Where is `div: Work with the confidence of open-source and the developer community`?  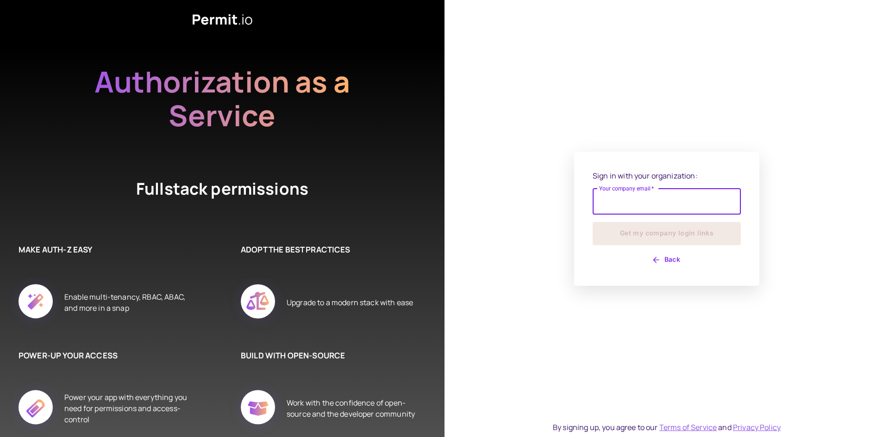
div: Work with the confidence of open-source and the developer community is located at coordinates (351, 409).